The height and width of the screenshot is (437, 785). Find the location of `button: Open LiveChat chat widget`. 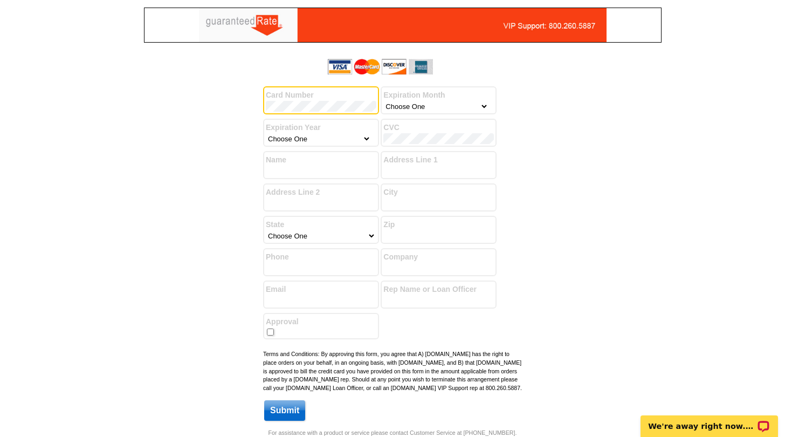

button: Open LiveChat chat widget is located at coordinates (131, 23).